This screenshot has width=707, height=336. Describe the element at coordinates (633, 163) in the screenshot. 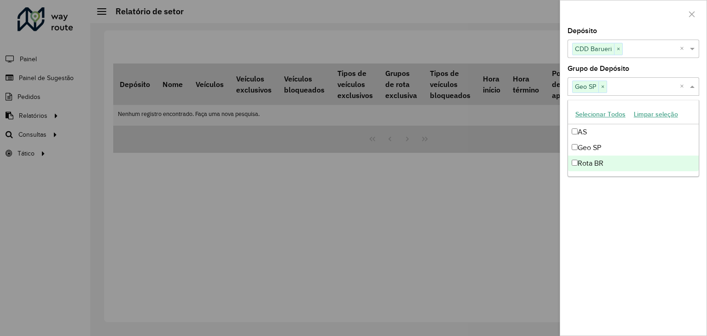

I see `div: Rota BR` at that location.